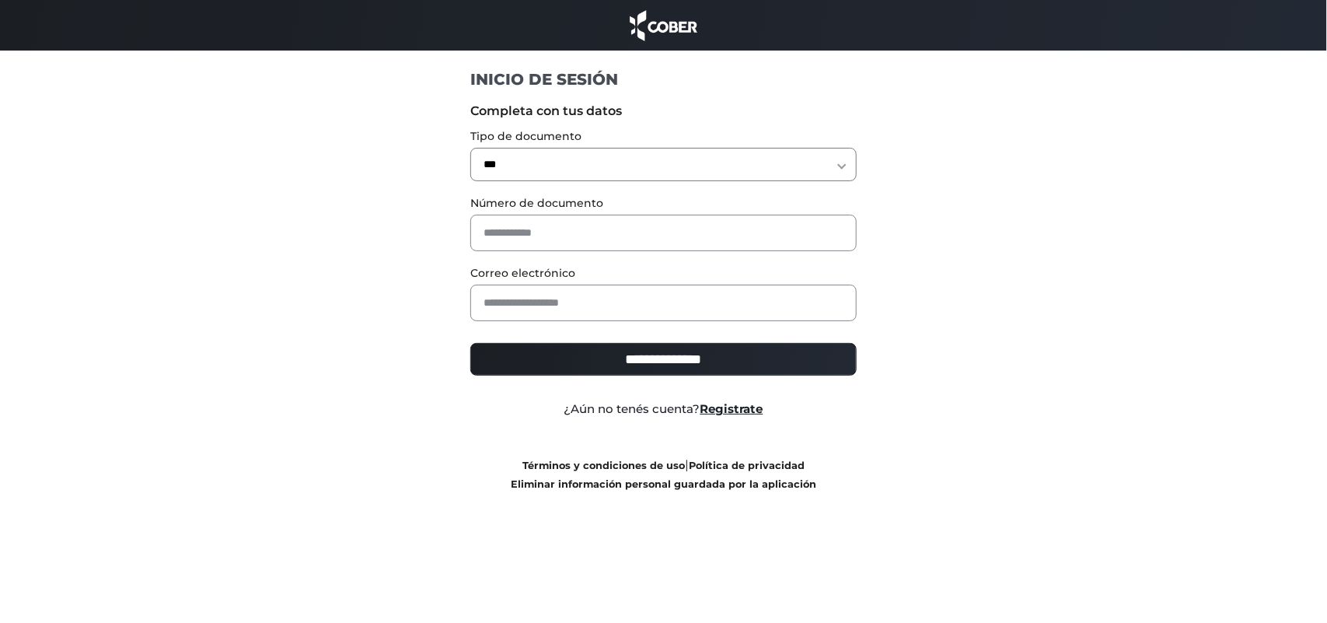 This screenshot has height=623, width=1327. I want to click on label: Tipo de documento, so click(663, 136).